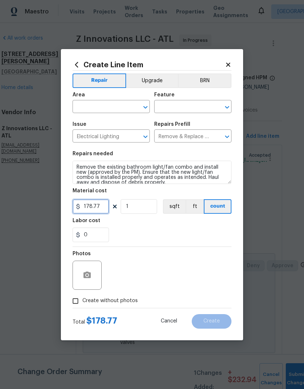 The height and width of the screenshot is (389, 304). Describe the element at coordinates (174, 207) in the screenshot. I see `button: sqft` at that location.